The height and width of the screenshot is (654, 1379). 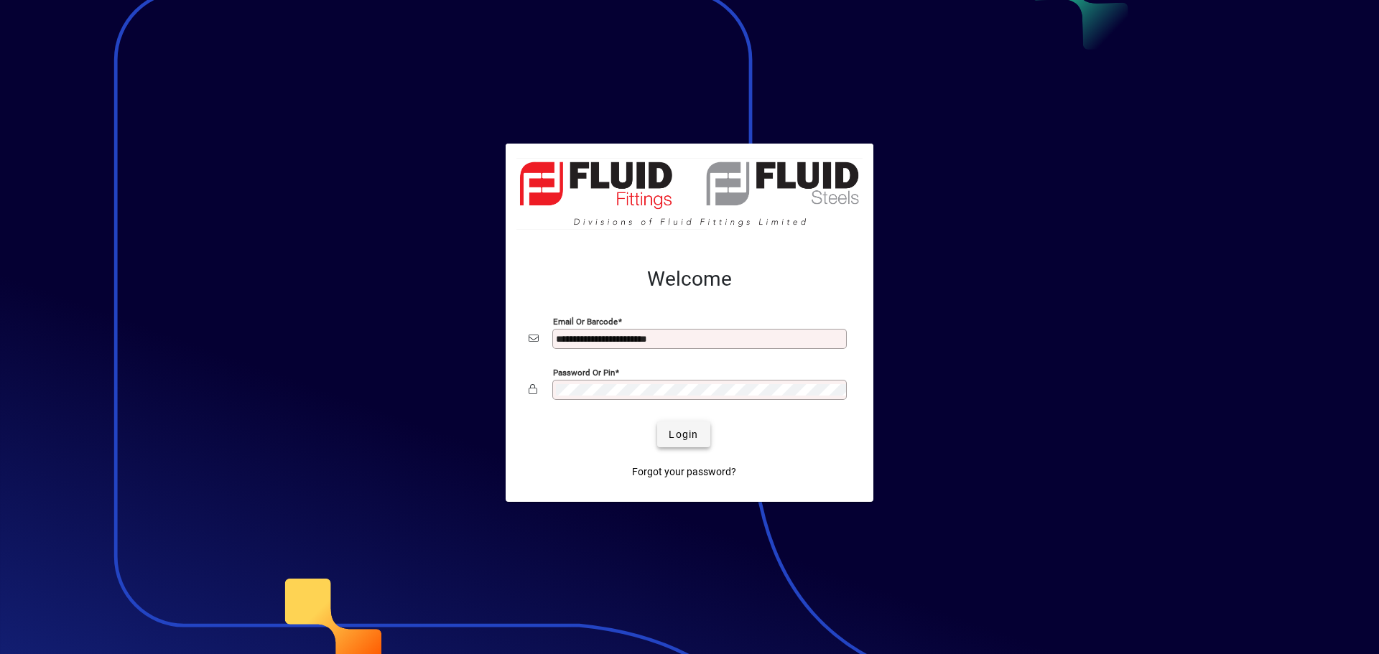 What do you see at coordinates (683, 434) in the screenshot?
I see `span: Login` at bounding box center [683, 434].